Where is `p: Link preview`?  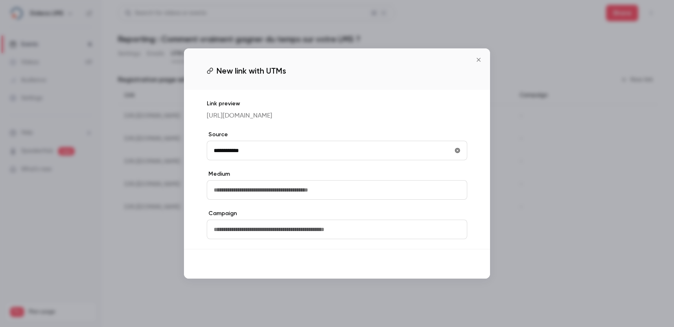
p: Link preview is located at coordinates (337, 104).